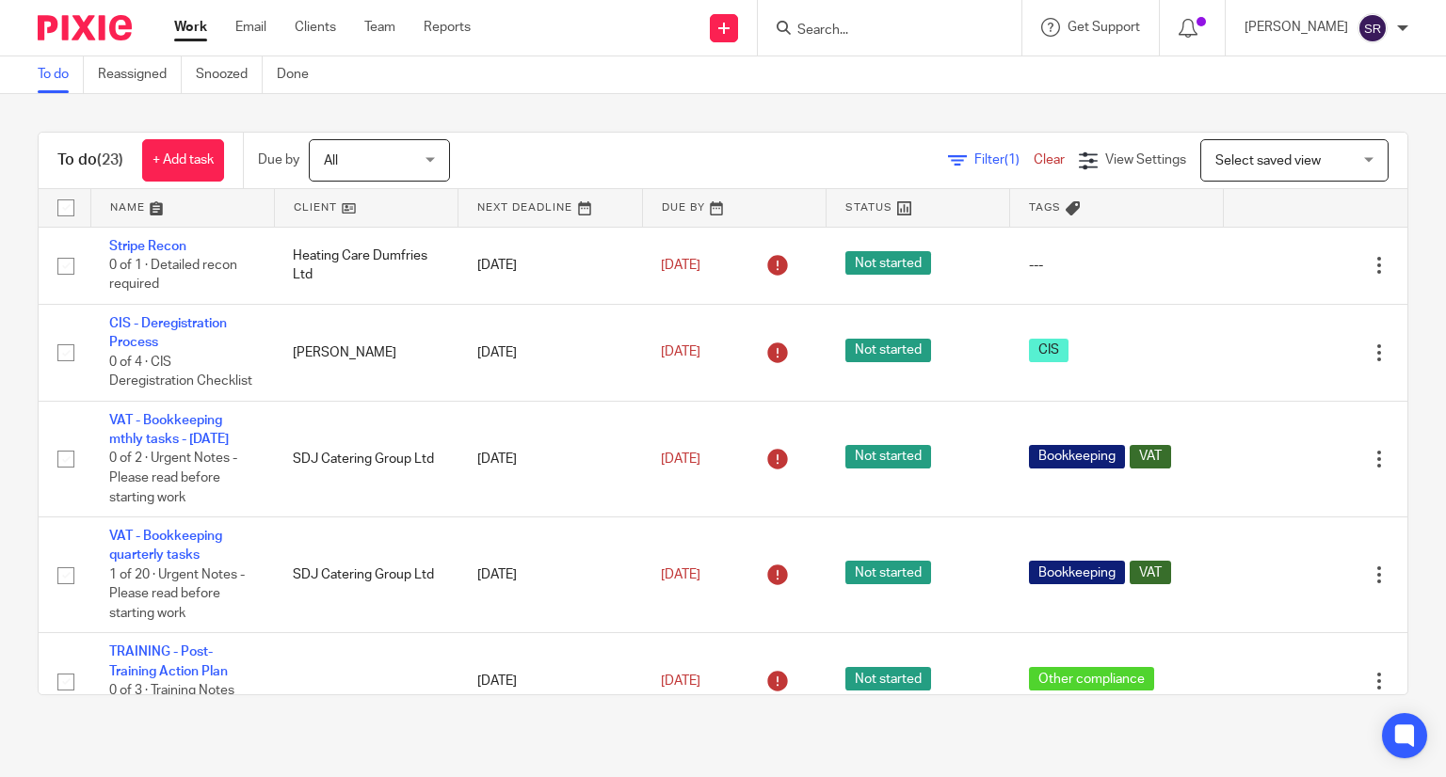 Image resolution: width=1446 pixels, height=777 pixels. What do you see at coordinates (60, 74) in the screenshot?
I see `a: To do` at bounding box center [60, 74].